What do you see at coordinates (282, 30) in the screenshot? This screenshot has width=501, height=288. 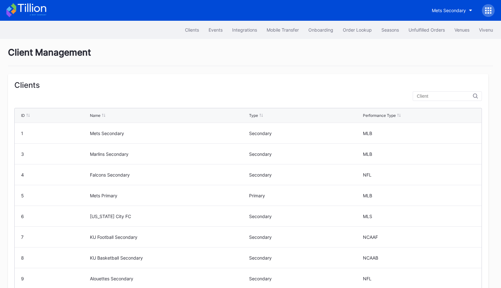 I see `div: Mobile Transfer` at bounding box center [282, 30].